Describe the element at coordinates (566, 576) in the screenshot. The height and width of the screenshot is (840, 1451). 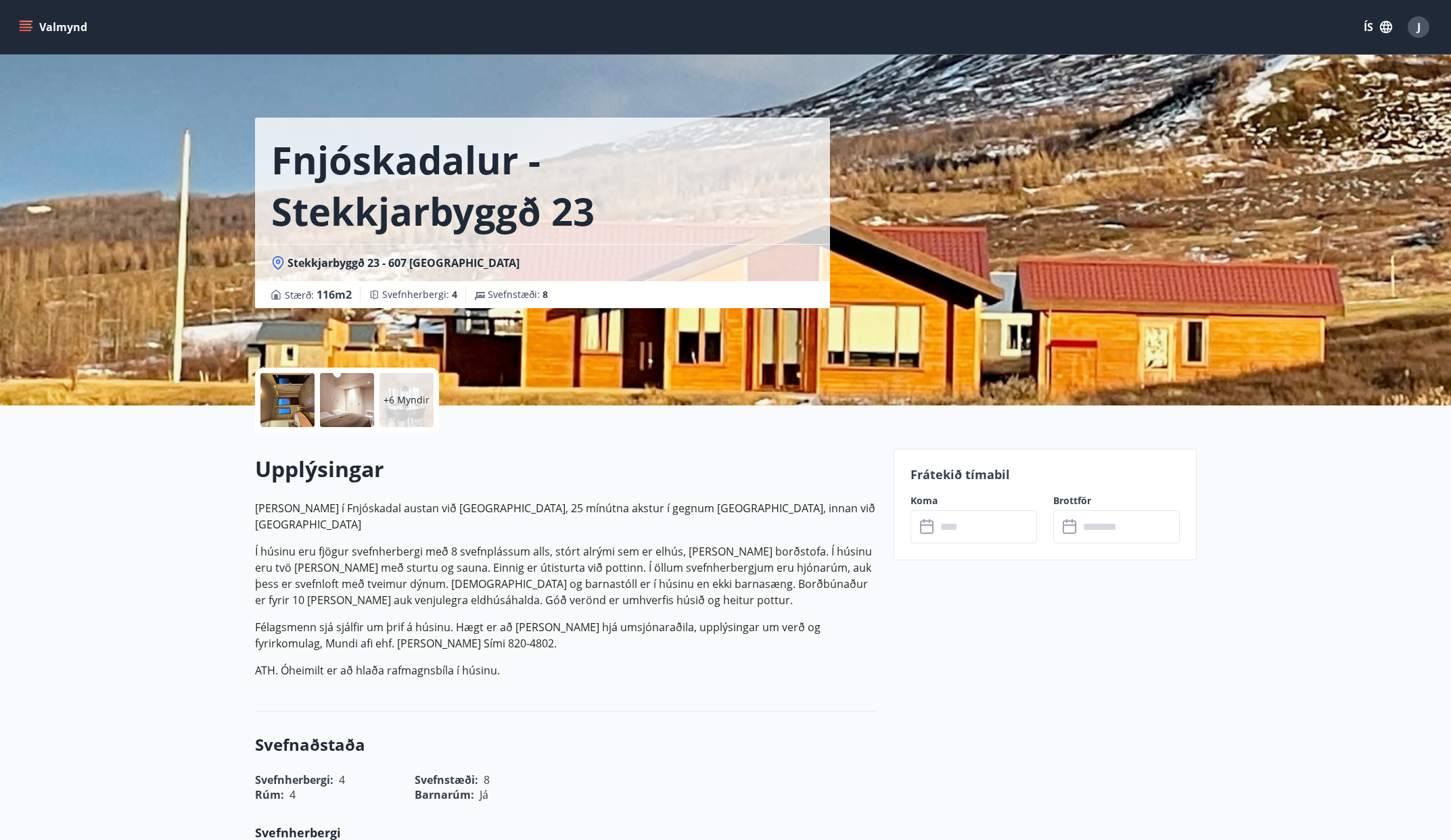
I see `p: Í húsinu eru fjögur svefnherbergi með 8 svefnplássum alls, stórt alrými sem er elhús, [PERSON_NAM...` at that location.